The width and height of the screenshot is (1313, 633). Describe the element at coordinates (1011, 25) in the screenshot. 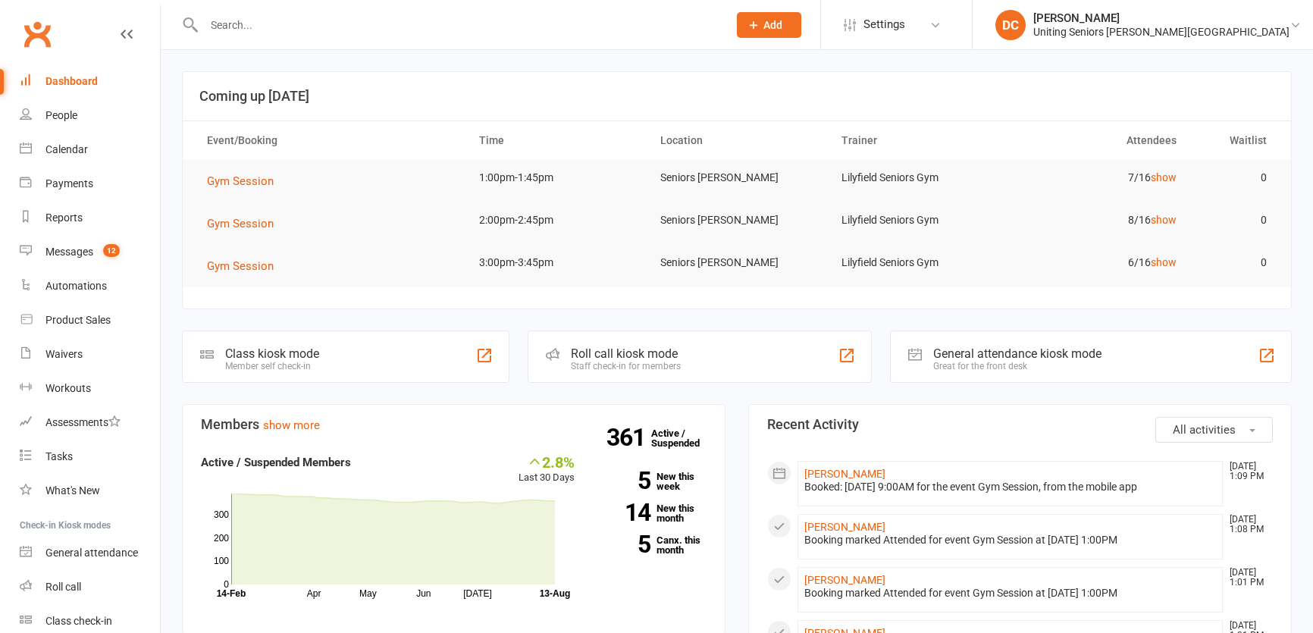

I see `div: DC` at that location.